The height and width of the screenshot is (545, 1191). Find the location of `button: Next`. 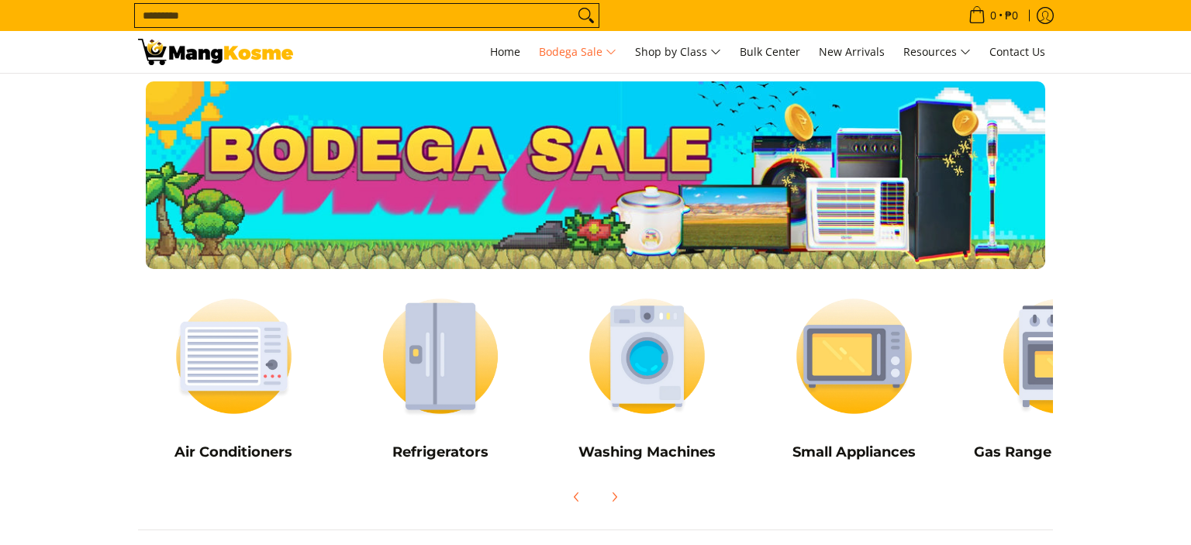

button: Next is located at coordinates (614, 497).